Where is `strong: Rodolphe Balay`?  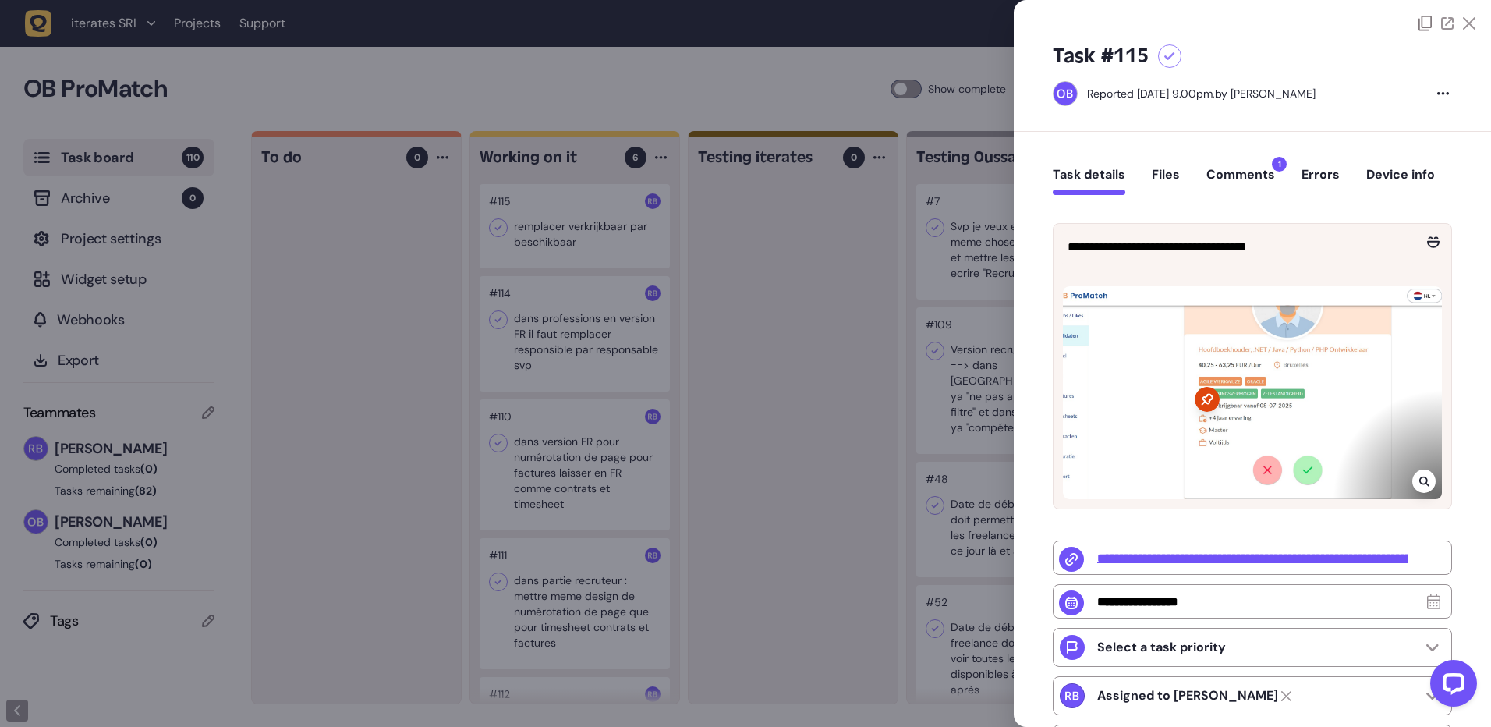 strong: Rodolphe Balay is located at coordinates (1188, 696).